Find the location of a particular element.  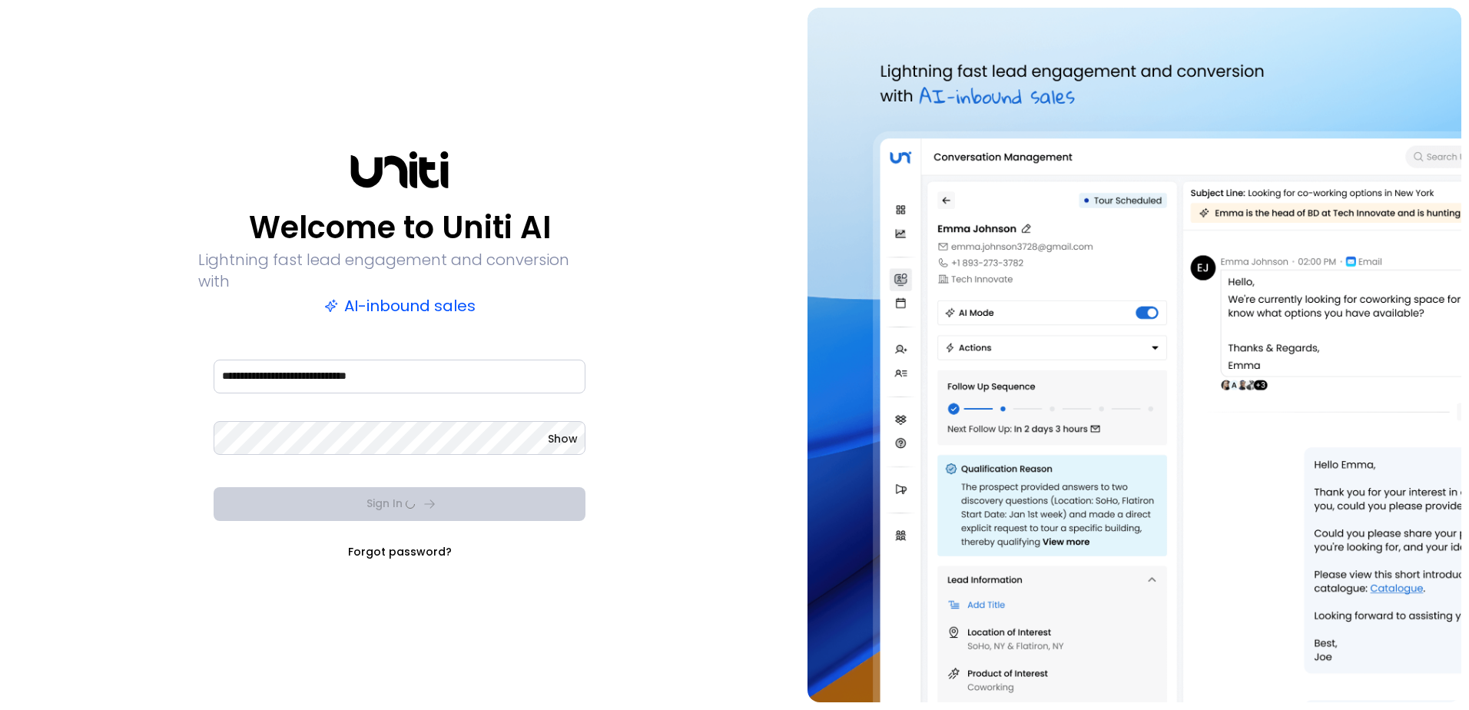

button: Show is located at coordinates (562, 439).